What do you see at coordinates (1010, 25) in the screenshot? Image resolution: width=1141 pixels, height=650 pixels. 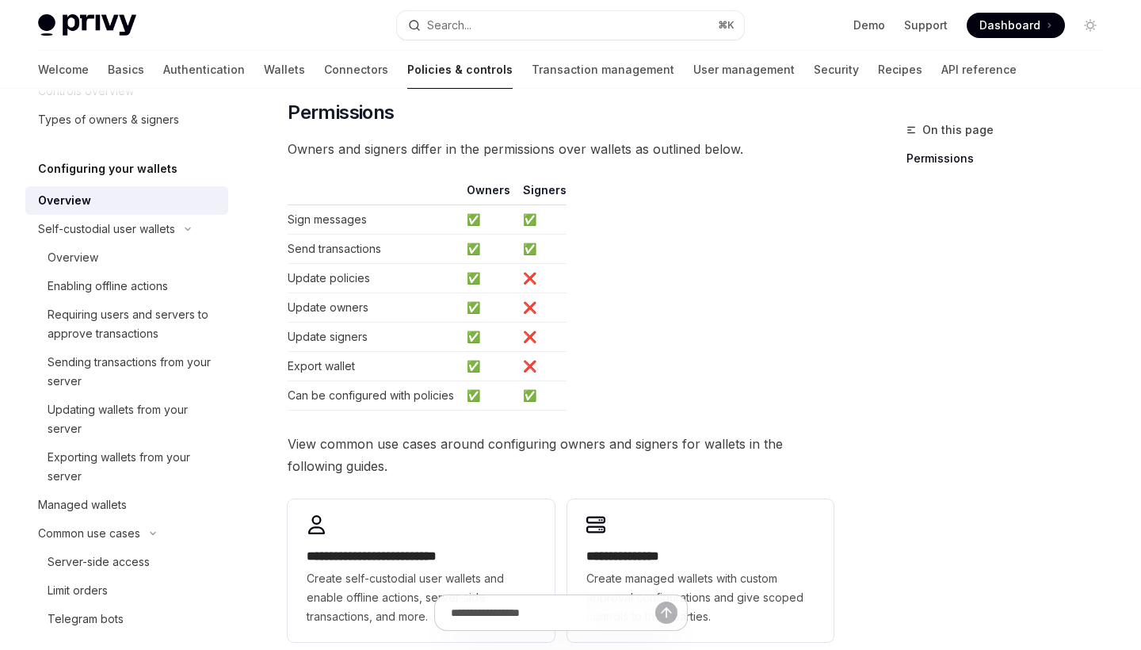 I see `span: Dashboard` at bounding box center [1010, 25].